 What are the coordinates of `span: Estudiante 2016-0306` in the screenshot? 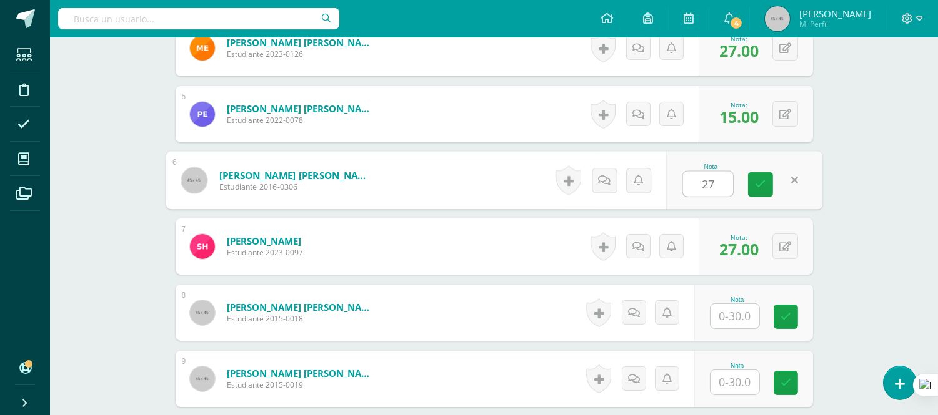 It's located at (296, 187).